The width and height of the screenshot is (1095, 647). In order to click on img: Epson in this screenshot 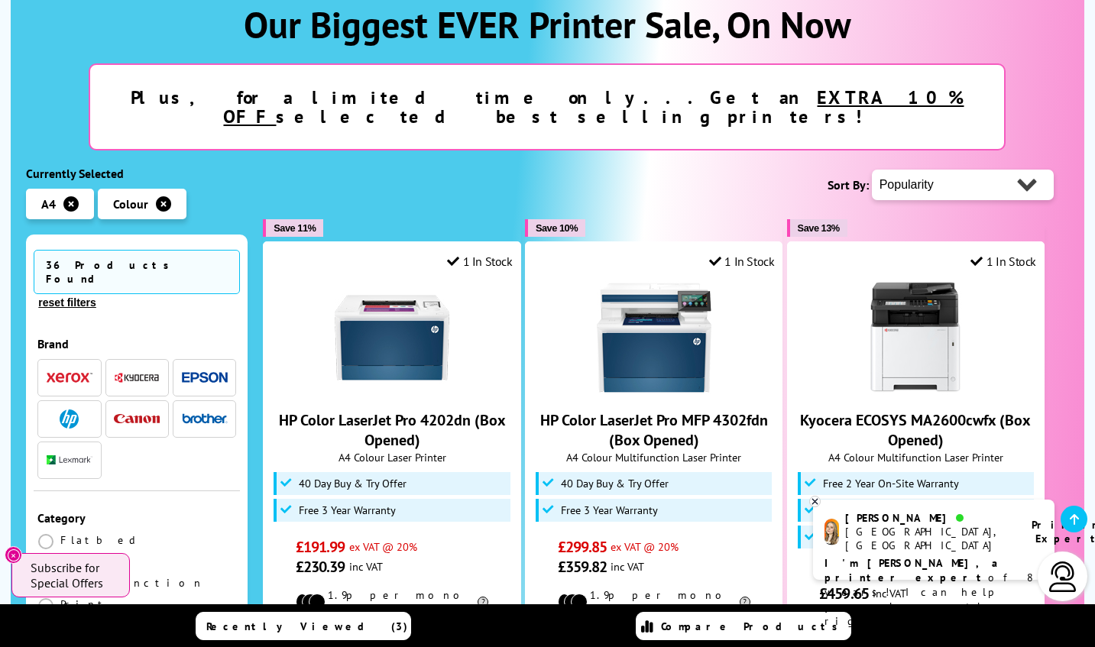, I will do `click(205, 378)`.